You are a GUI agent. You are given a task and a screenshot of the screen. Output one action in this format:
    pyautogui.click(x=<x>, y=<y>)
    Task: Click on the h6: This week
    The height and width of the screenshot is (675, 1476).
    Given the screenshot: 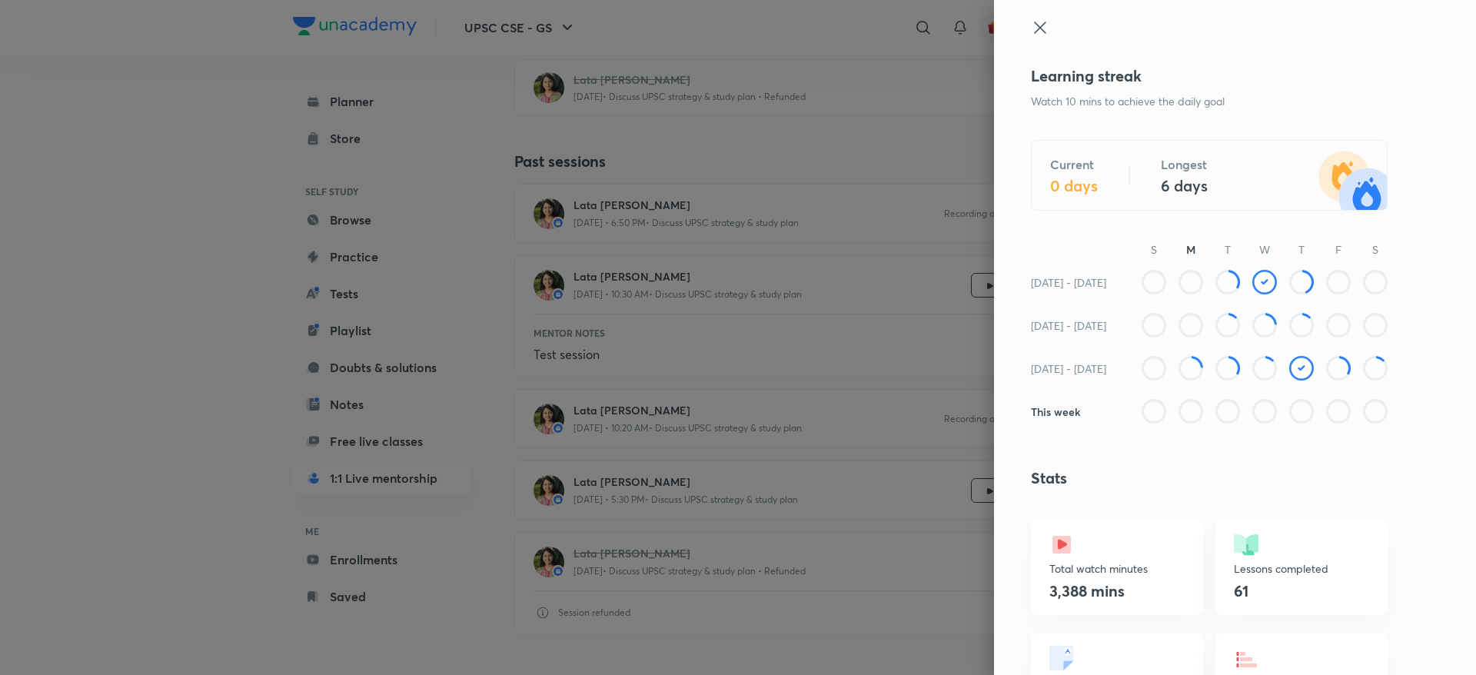 What is the action you would take?
    pyautogui.click(x=1056, y=411)
    